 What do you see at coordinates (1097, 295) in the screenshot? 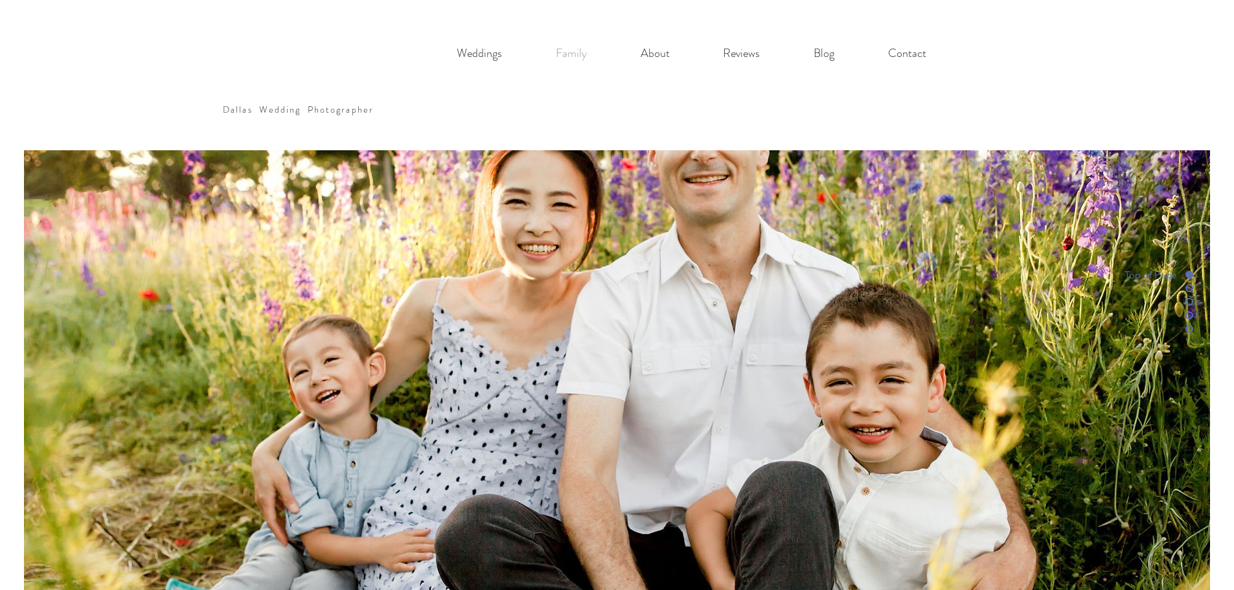
I see `nav: Page` at bounding box center [1097, 295].